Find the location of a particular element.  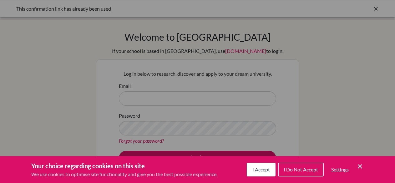

span: I Accept is located at coordinates (261, 169).